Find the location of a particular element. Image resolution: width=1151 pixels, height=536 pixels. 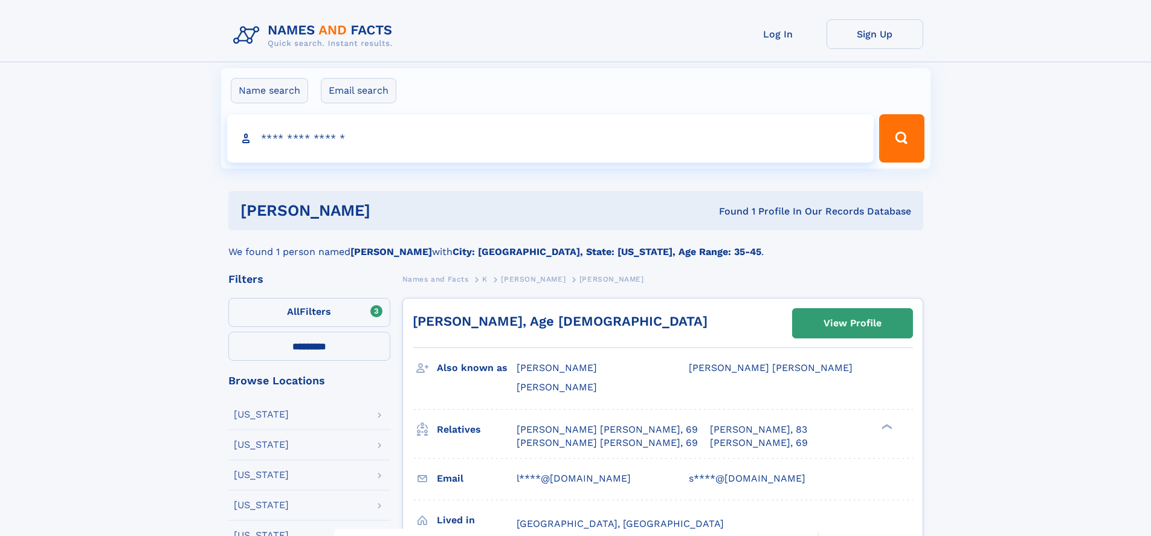

div: View Profile is located at coordinates (852, 323).